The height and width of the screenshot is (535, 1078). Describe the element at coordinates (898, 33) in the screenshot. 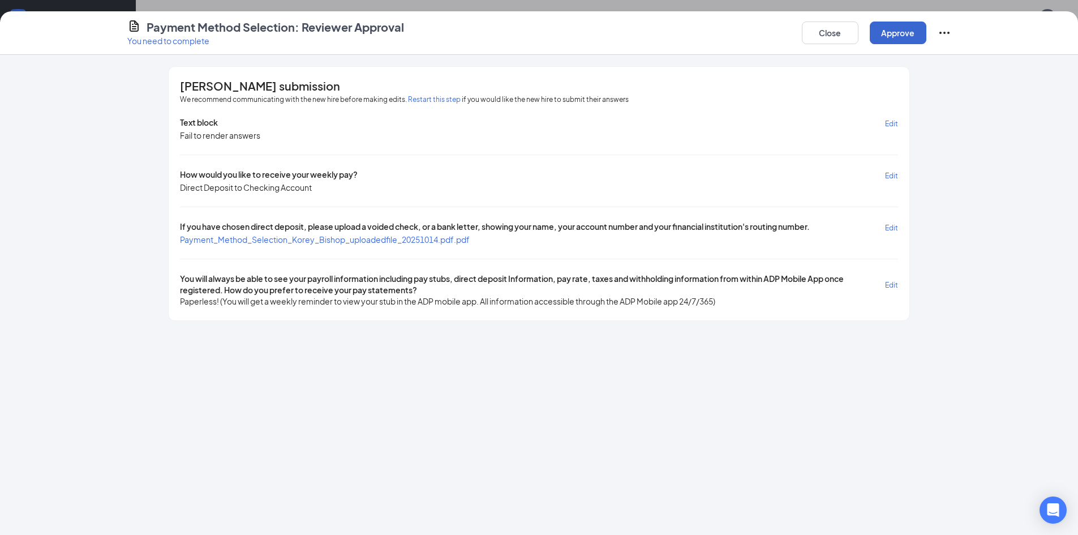

I see `button: Approve` at that location.